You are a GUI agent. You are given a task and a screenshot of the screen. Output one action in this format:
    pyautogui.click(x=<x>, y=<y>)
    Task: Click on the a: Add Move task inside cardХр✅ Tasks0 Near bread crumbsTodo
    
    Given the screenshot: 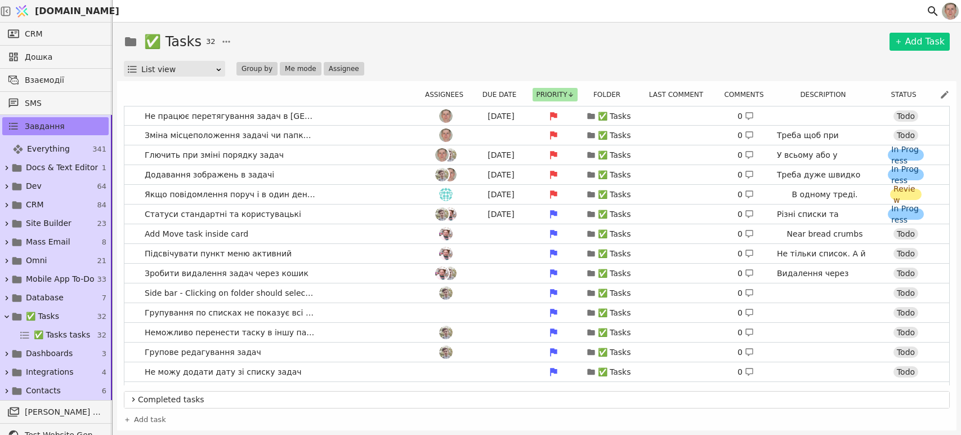 What is the action you would take?
    pyautogui.click(x=537, y=234)
    